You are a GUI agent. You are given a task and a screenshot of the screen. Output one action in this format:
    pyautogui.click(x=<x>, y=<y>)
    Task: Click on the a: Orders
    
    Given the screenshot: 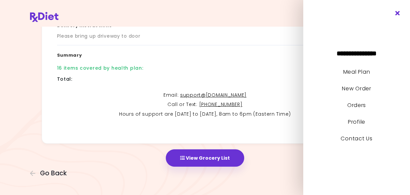 What is the action you would take?
    pyautogui.click(x=357, y=105)
    